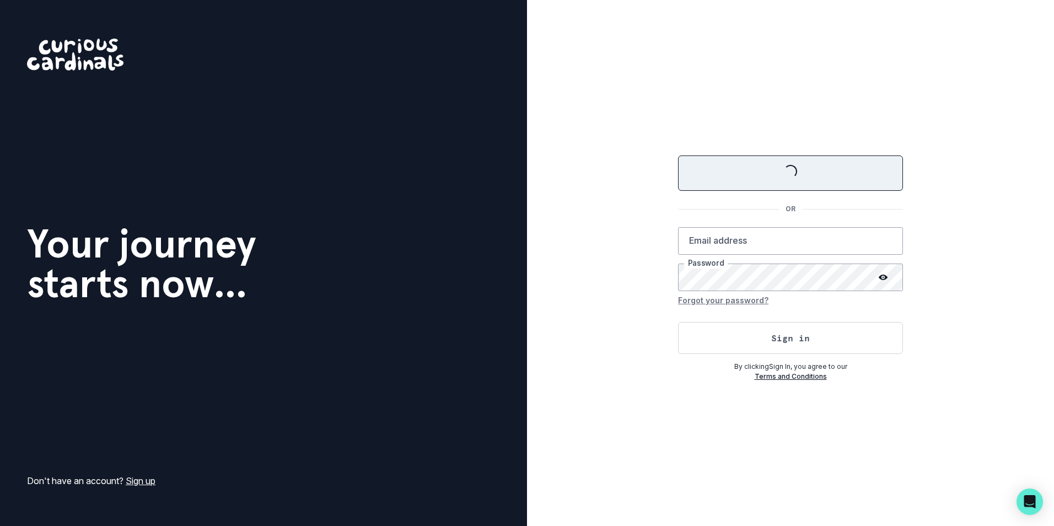  Describe the element at coordinates (790, 338) in the screenshot. I see `button: Sign in` at that location.